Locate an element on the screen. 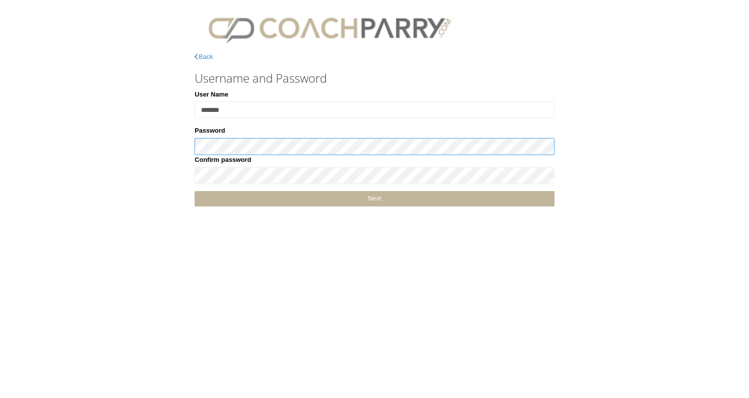 This screenshot has width=749, height=398. label: Password is located at coordinates (209, 131).